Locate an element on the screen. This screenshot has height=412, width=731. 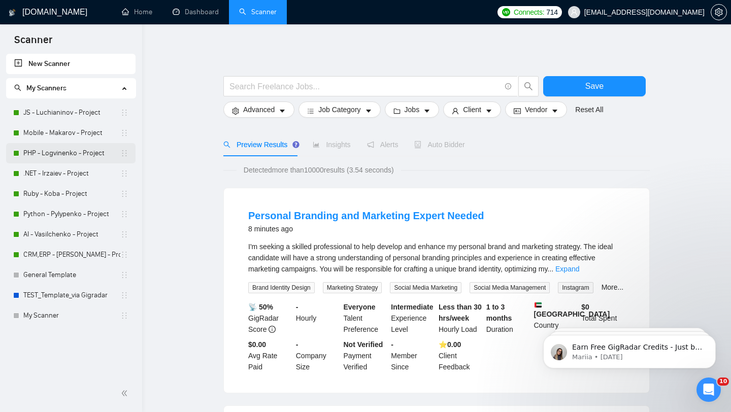
span: 714 is located at coordinates (552, 12).